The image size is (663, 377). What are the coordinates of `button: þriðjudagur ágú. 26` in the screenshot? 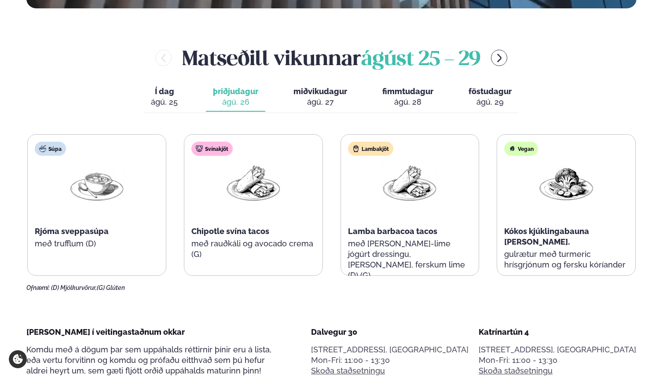 It's located at (235, 97).